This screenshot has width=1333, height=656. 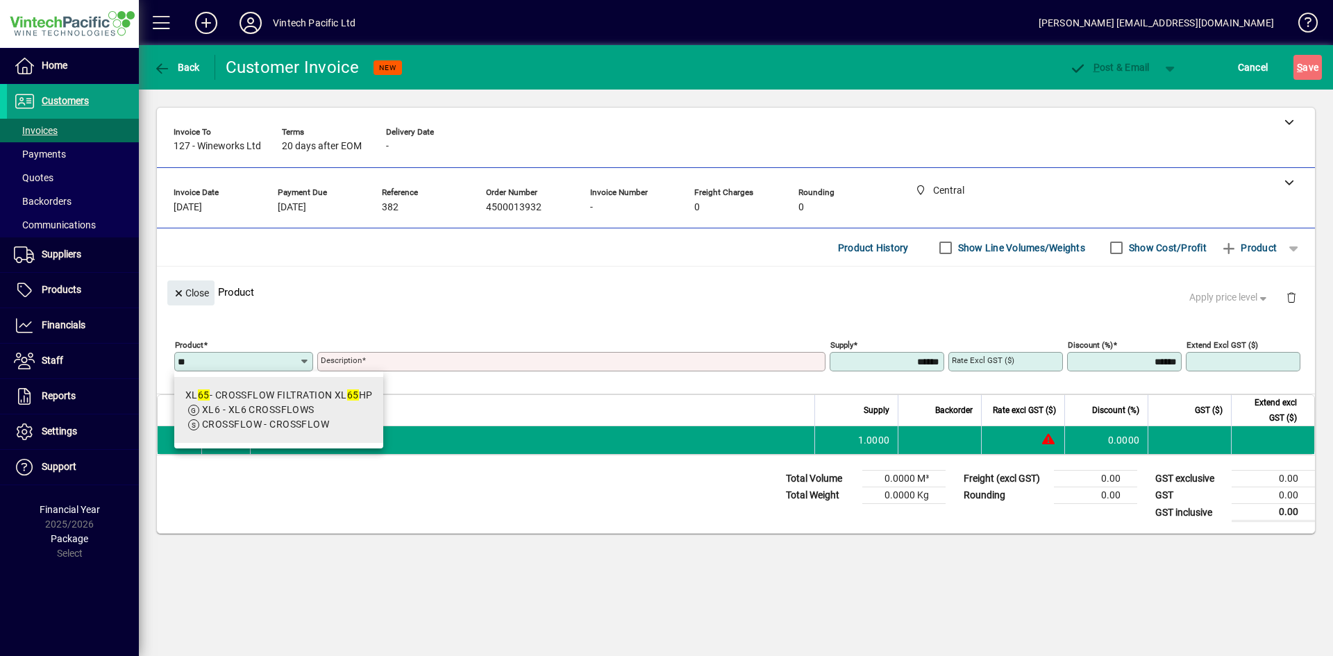 What do you see at coordinates (176, 67) in the screenshot?
I see `span: Back` at bounding box center [176, 67].